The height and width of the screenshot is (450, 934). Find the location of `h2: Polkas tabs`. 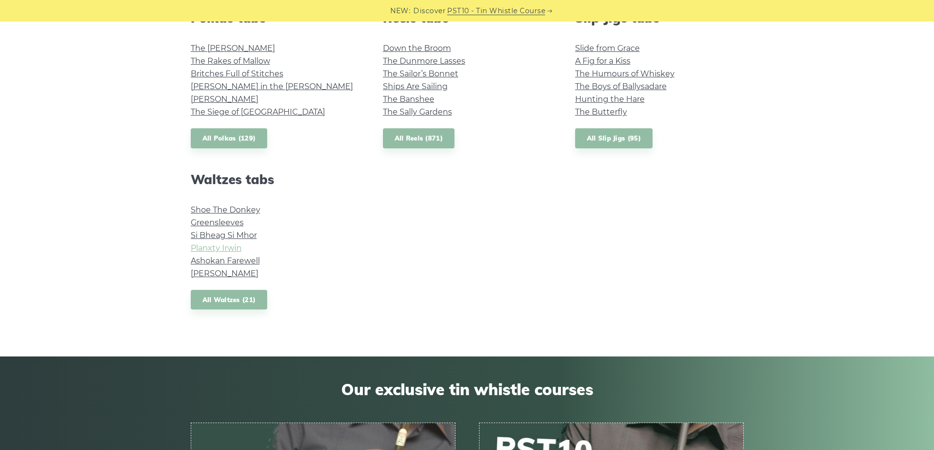

h2: Polkas tabs is located at coordinates (275, 18).